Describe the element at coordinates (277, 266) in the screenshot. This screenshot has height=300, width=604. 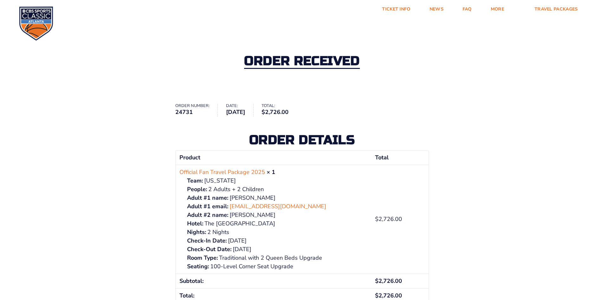
I see `p: 100-Level Corner Seat Upgrade` at that location.